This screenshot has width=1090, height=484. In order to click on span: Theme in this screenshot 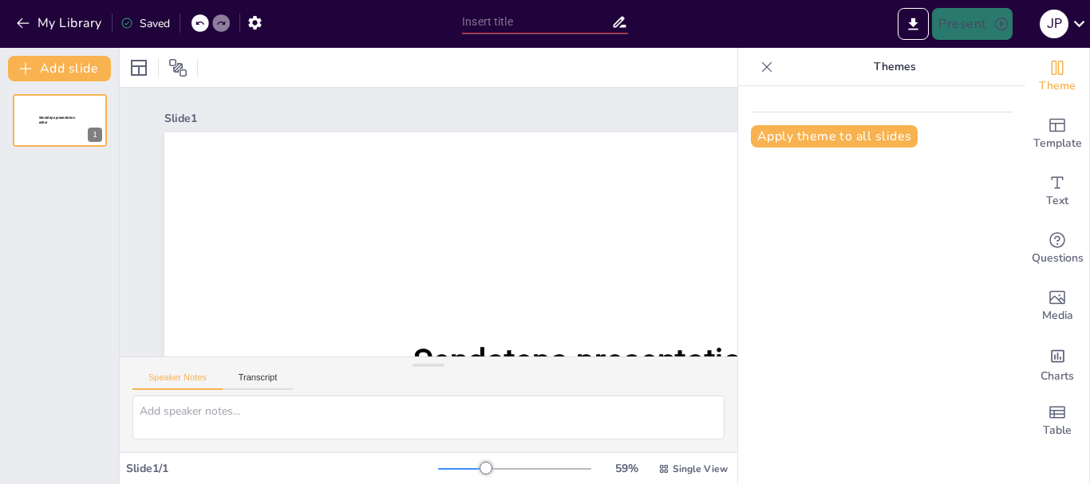, I will do `click(1057, 86)`.